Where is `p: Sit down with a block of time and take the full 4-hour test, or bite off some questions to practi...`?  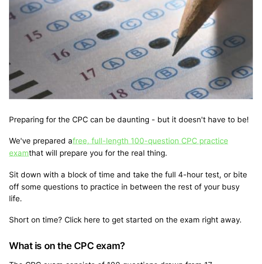 p: Sit down with a block of time and take the full 4-hour test, or bite off some questions to practi... is located at coordinates (131, 187).